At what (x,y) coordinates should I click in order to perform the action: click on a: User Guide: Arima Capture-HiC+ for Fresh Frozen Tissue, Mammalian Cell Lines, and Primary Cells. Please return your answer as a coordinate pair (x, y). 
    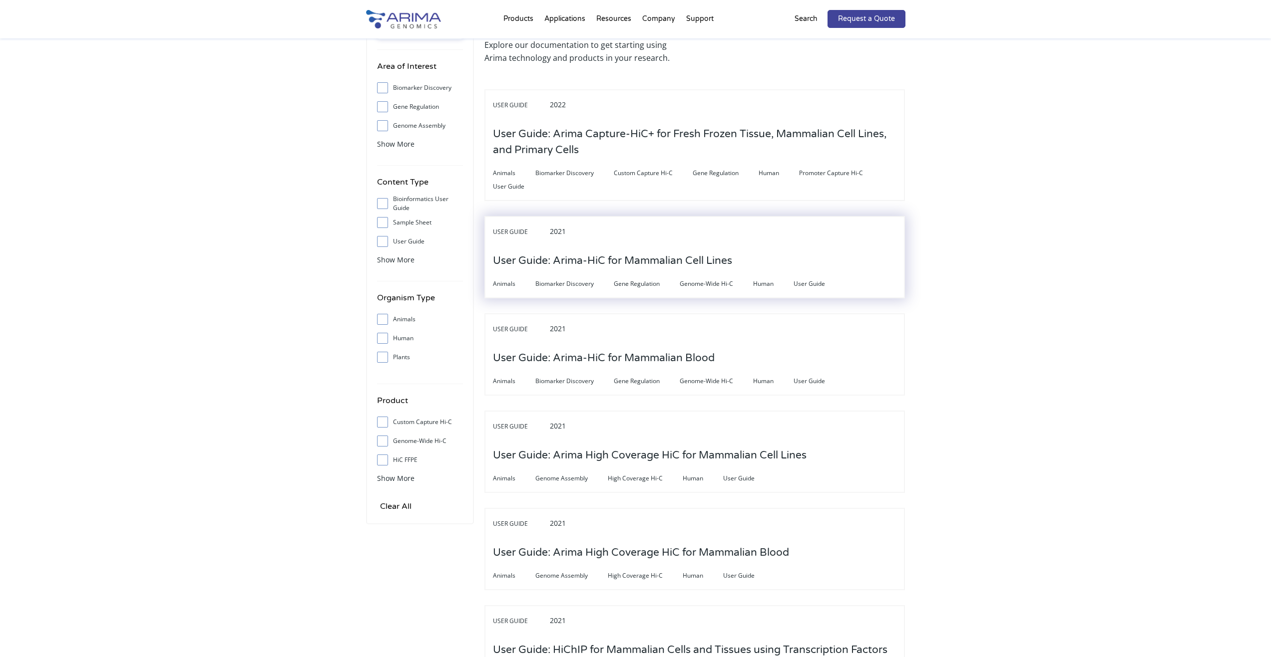
    Looking at the image, I should click on (694, 150).